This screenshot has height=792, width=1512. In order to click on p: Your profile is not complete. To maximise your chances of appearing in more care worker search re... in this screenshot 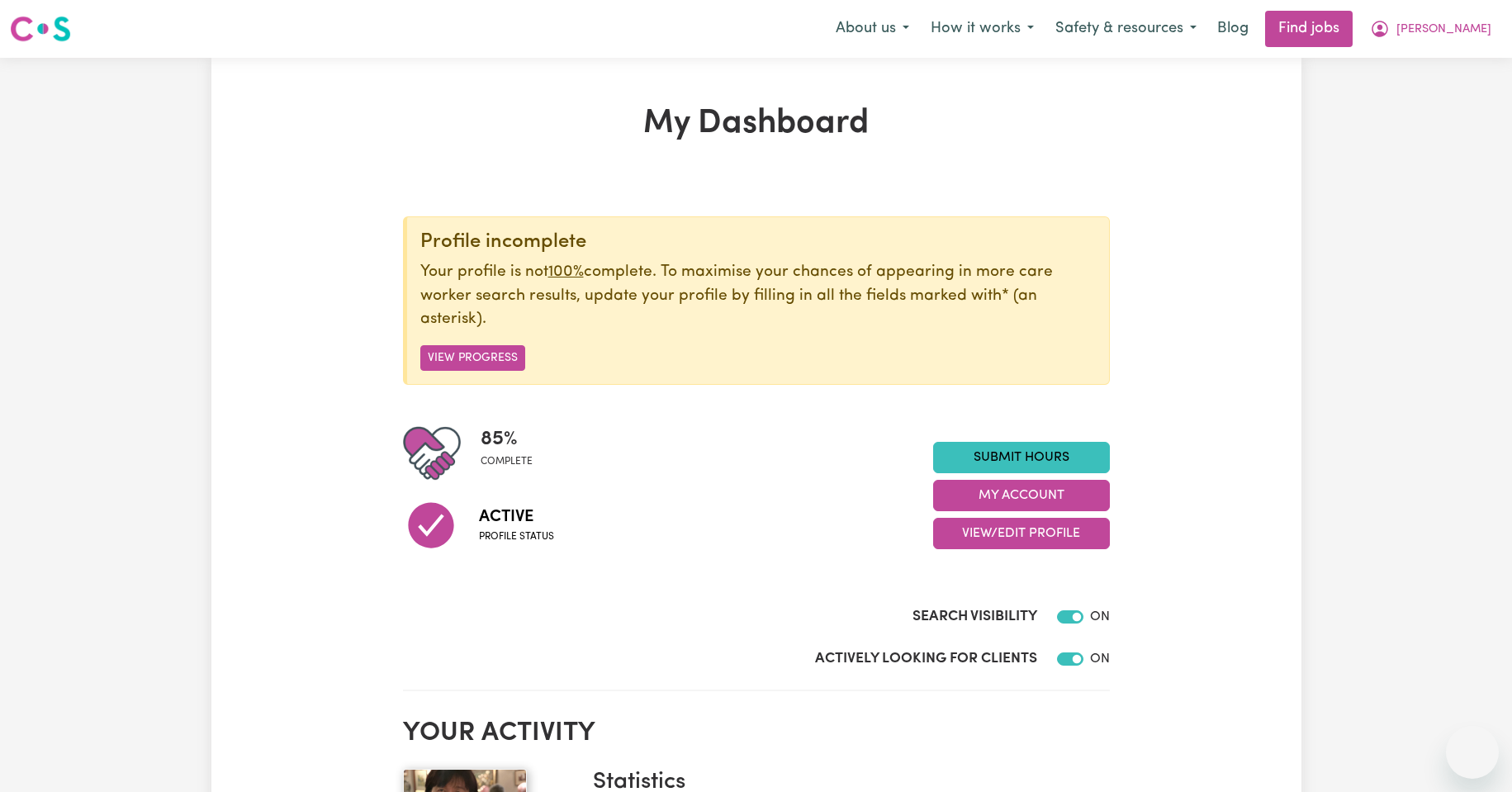, I will do `click(758, 296)`.